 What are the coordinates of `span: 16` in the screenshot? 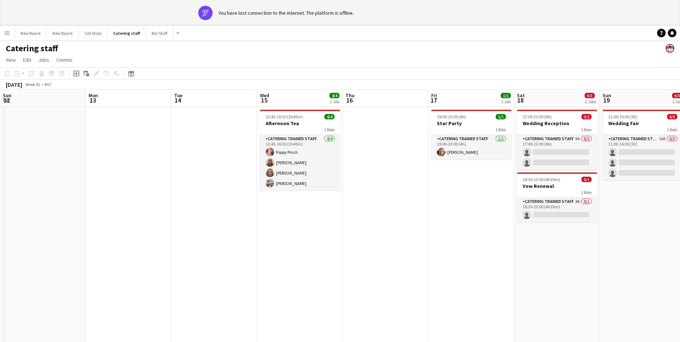 It's located at (350, 100).